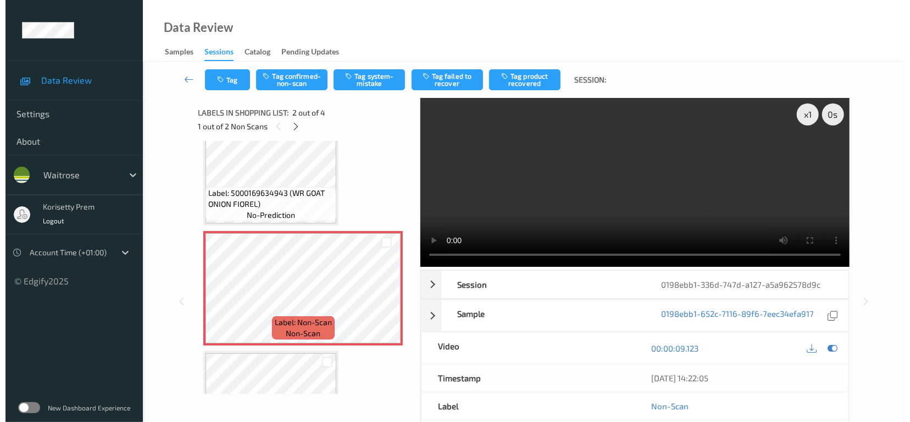  What do you see at coordinates (828, 114) in the screenshot?
I see `div: 0 s` at bounding box center [828, 114].